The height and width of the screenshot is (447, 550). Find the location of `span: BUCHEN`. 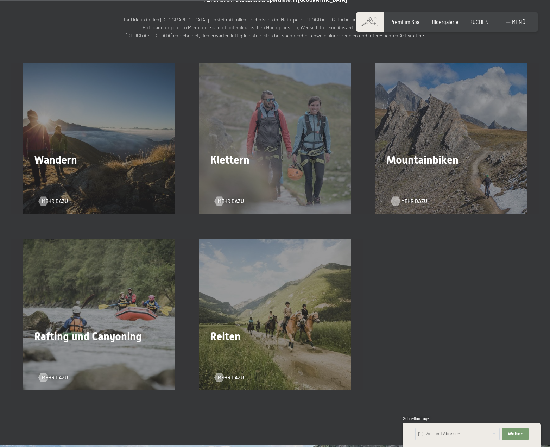

span: BUCHEN is located at coordinates (479, 22).